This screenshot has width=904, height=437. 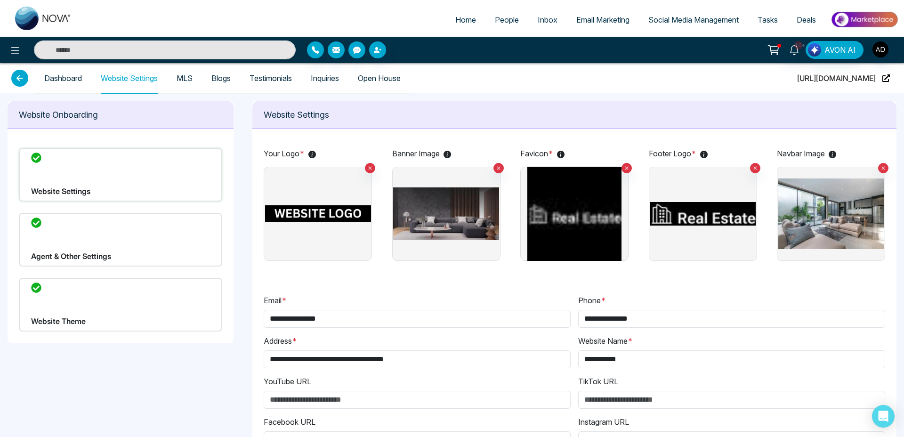 What do you see at coordinates (548, 20) in the screenshot?
I see `span: Inbox` at bounding box center [548, 20].